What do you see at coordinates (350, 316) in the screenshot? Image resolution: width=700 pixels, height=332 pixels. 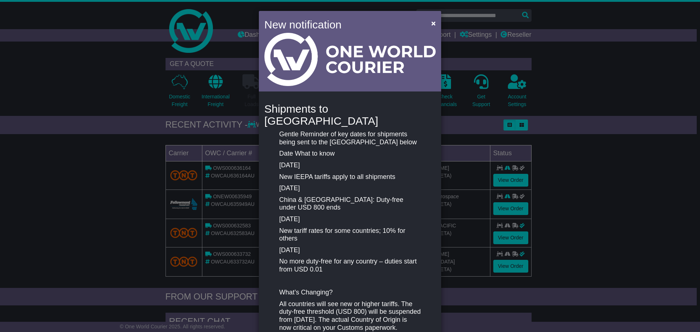 I see `p: All countries will see new or higher tariffs. The duty-free threshold (USD 800) will be suspended...` at bounding box center [350, 316].